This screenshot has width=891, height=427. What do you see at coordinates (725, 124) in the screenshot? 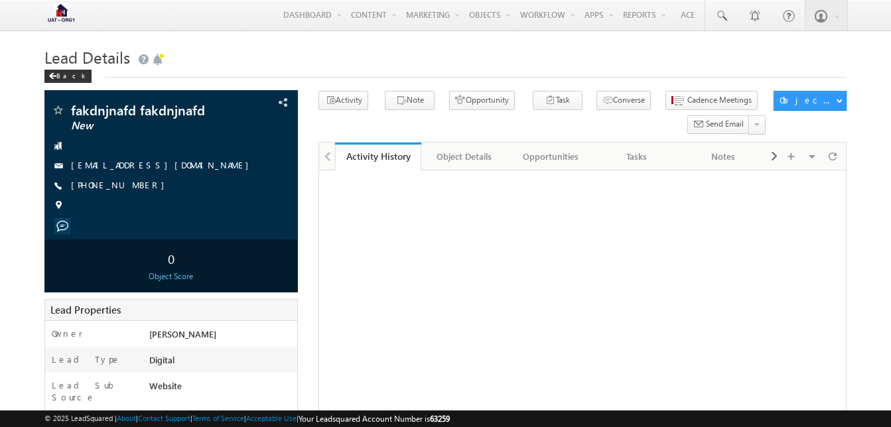
I see `span: Send Email` at bounding box center [725, 124].